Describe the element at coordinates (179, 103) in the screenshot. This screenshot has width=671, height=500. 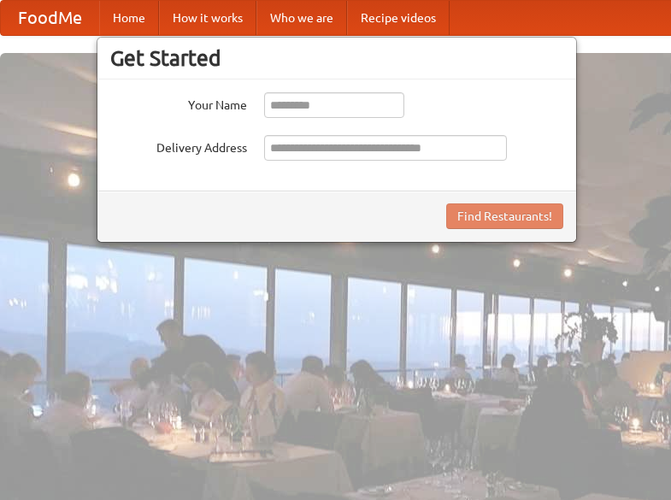
I see `label: Your Name` at that location.